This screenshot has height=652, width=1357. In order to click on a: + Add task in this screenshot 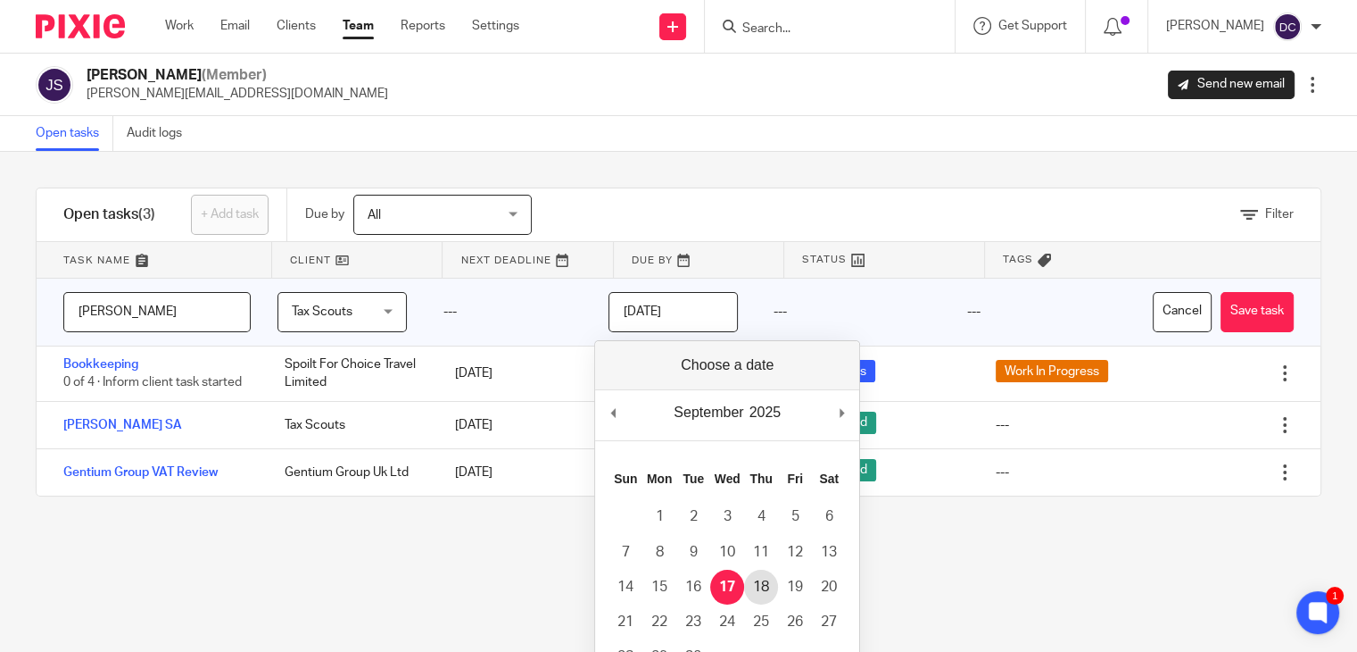, I will do `click(229, 214)`.